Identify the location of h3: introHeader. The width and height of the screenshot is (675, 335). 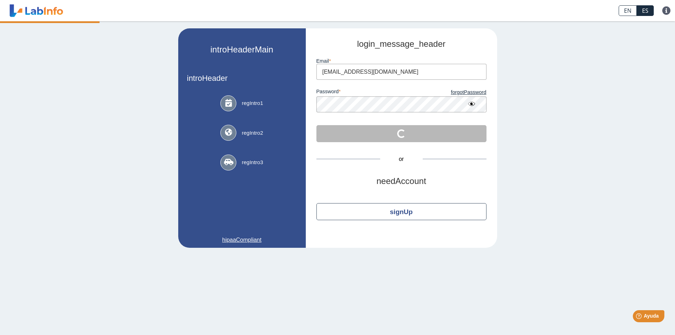
(242, 78).